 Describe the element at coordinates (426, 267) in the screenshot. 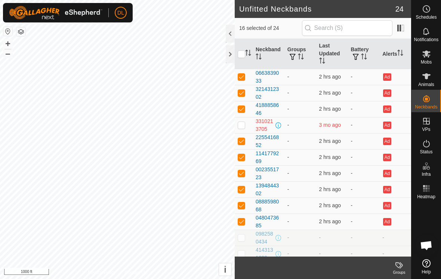

I see `a: Help` at that location.